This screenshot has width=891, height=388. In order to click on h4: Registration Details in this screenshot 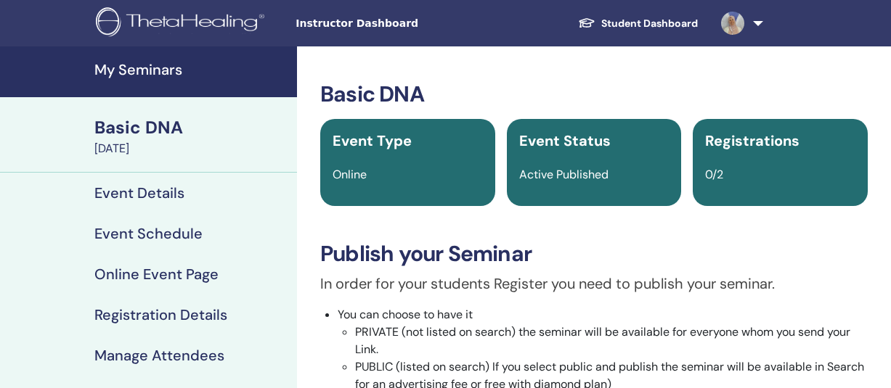, I will do `click(160, 315)`.